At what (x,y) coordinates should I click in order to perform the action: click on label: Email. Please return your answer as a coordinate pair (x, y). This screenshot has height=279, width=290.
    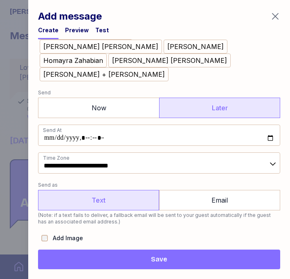
    Looking at the image, I should click on (220, 200).